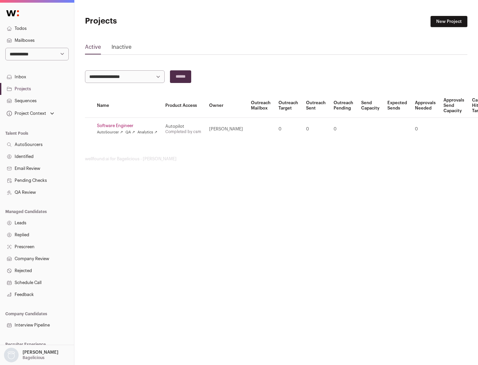 This screenshot has height=365, width=478. I want to click on th: Name, so click(127, 106).